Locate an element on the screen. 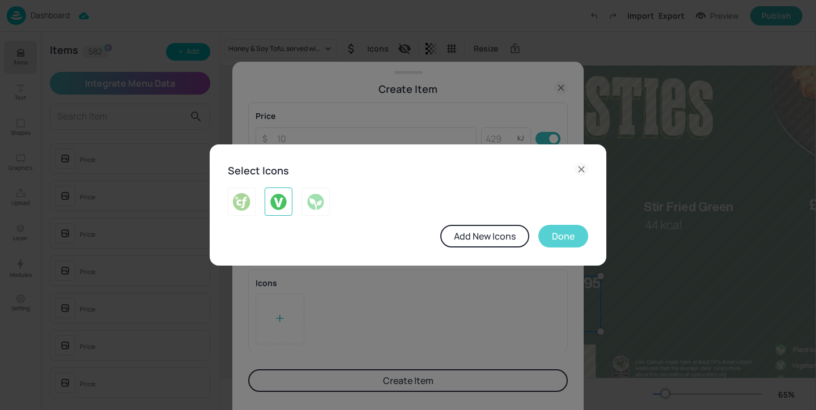  img: 2024-10-03-1727970648829uf38m7mcjv.svg is located at coordinates (278, 202).